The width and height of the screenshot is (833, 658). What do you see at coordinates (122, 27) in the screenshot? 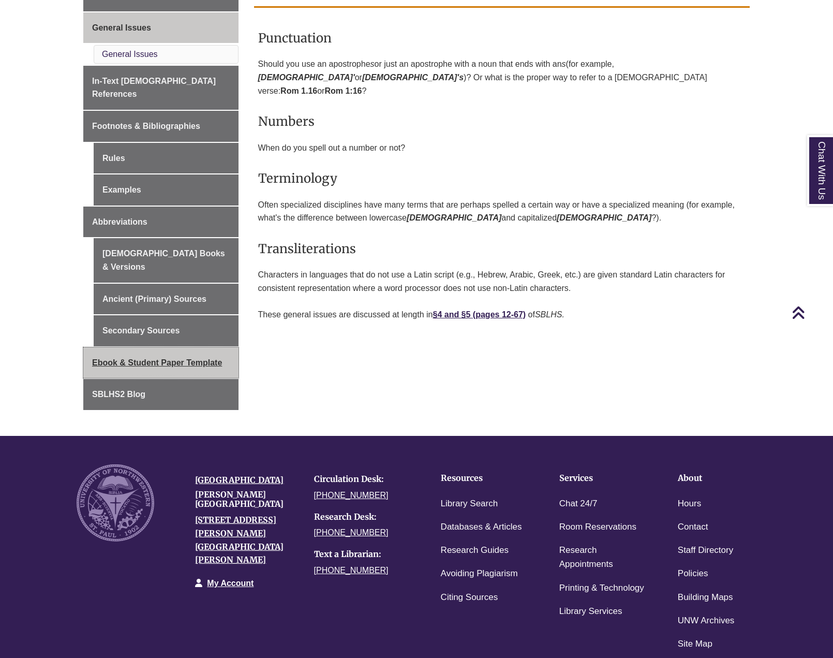
I see `span: General Issues` at bounding box center [122, 27].